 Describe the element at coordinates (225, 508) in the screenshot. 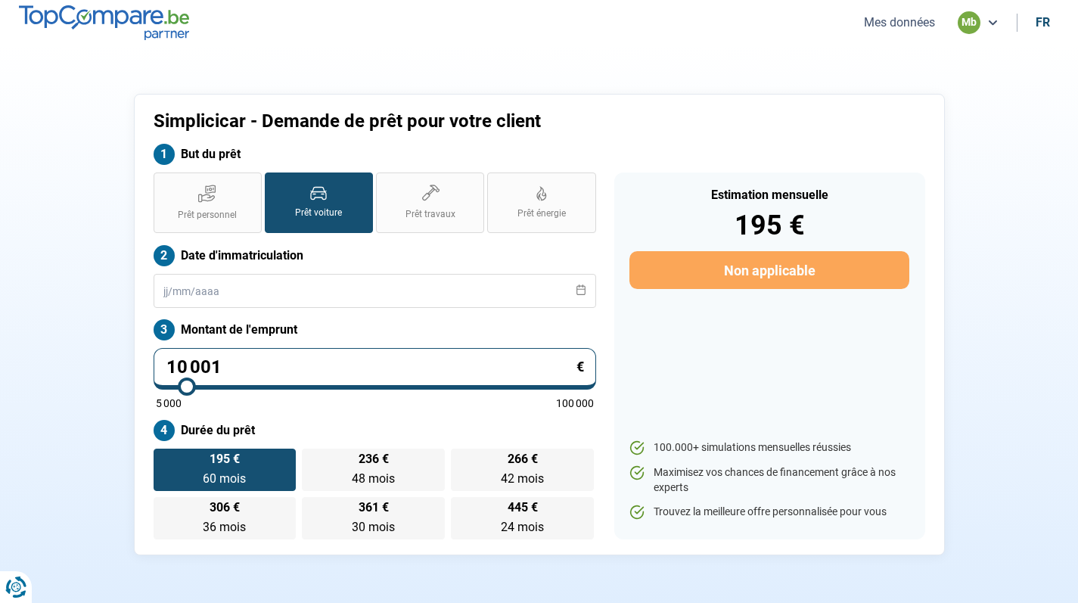

I see `span: 306 €` at that location.